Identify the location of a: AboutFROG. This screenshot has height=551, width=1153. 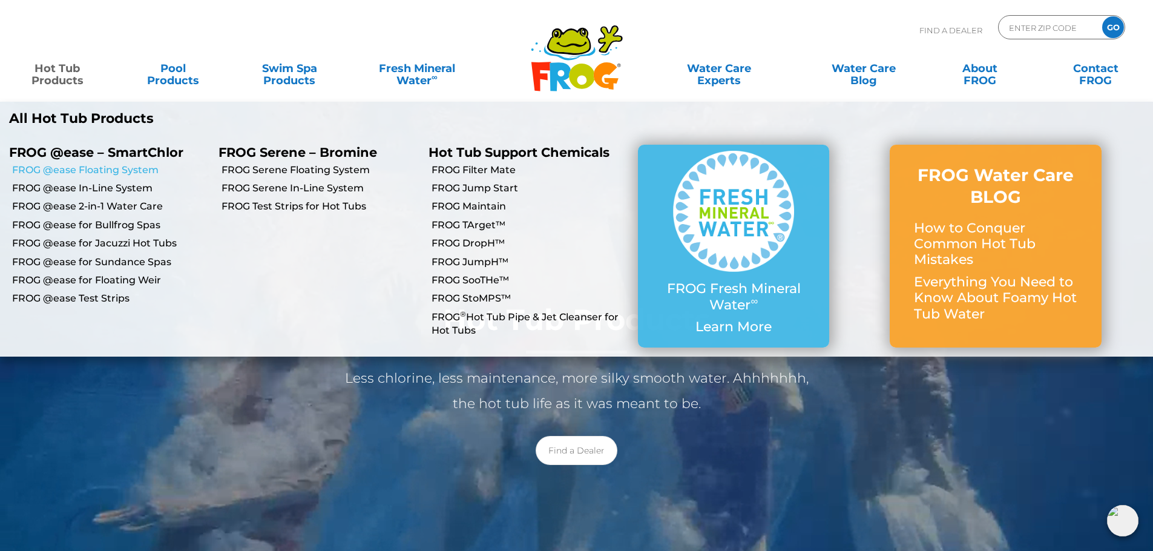
(979, 68).